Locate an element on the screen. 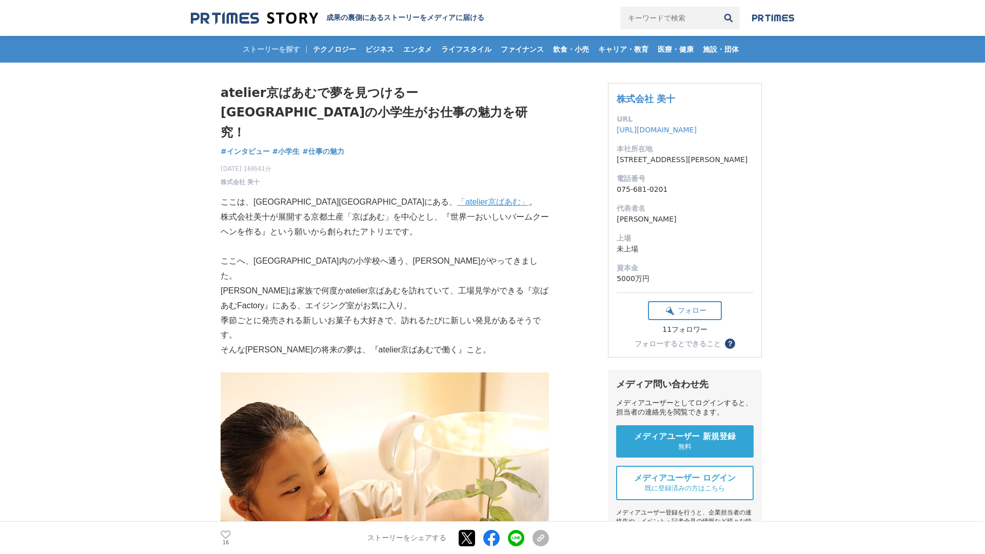 The image size is (985, 554). a: prtimes is located at coordinates (773, 18).